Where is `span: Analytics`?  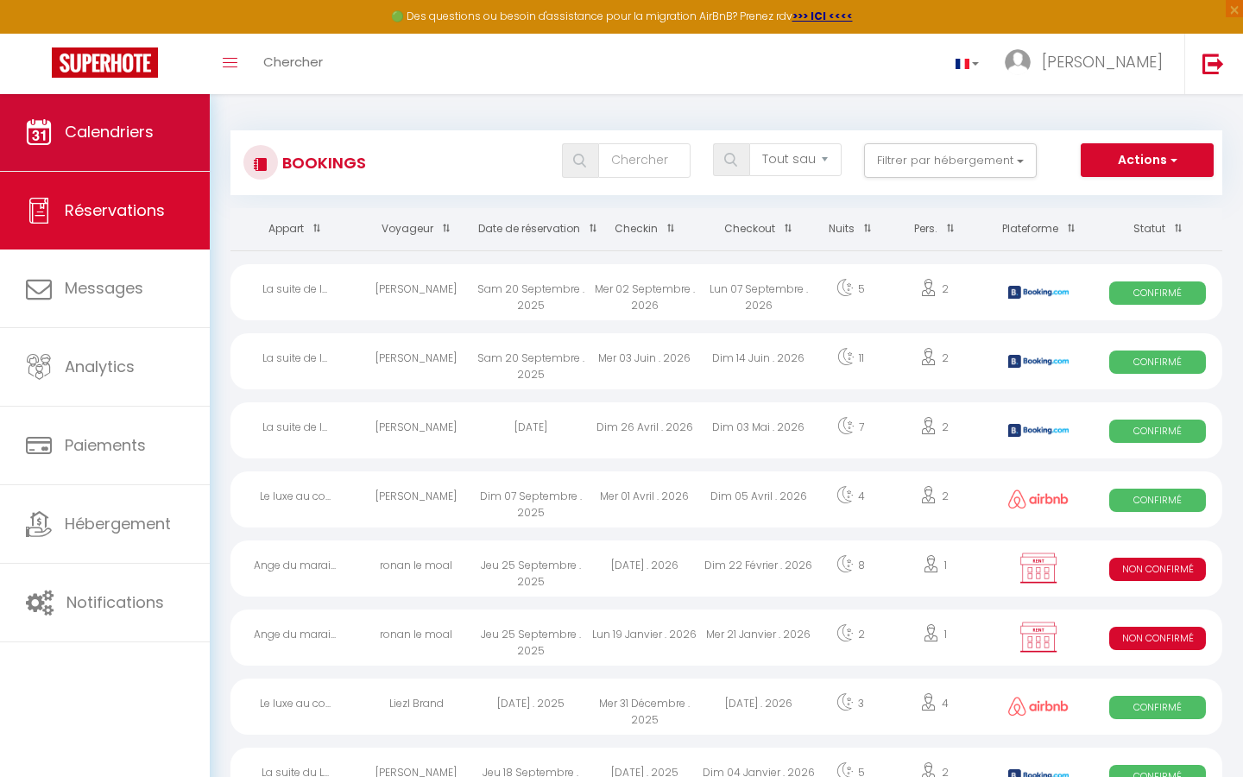 span: Analytics is located at coordinates (99, 366).